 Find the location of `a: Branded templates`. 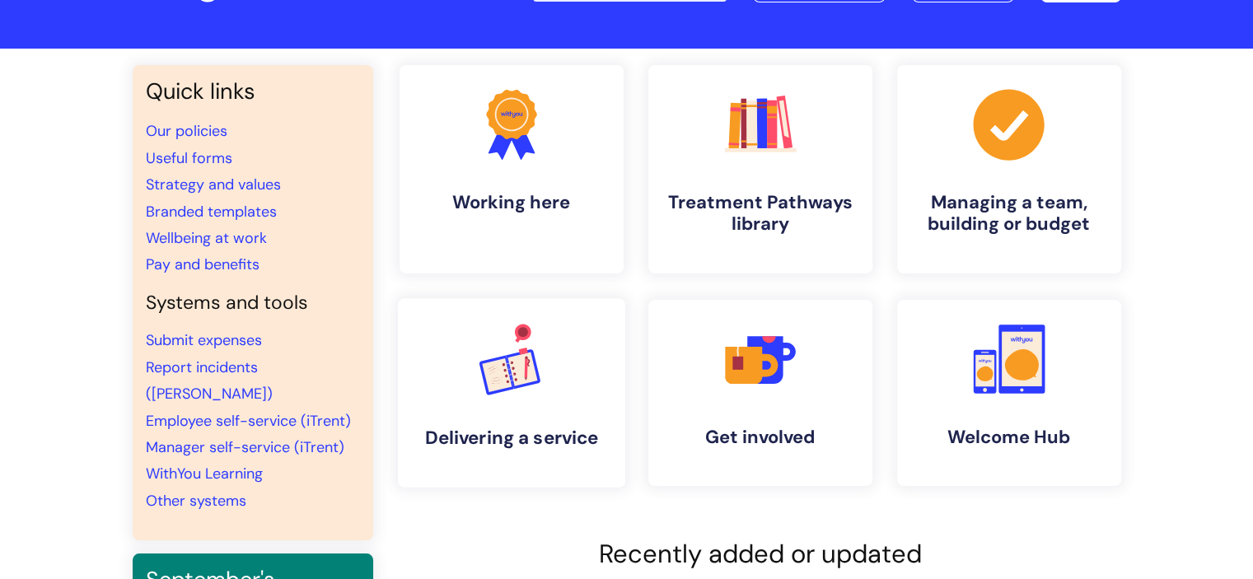

a: Branded templates is located at coordinates (211, 212).